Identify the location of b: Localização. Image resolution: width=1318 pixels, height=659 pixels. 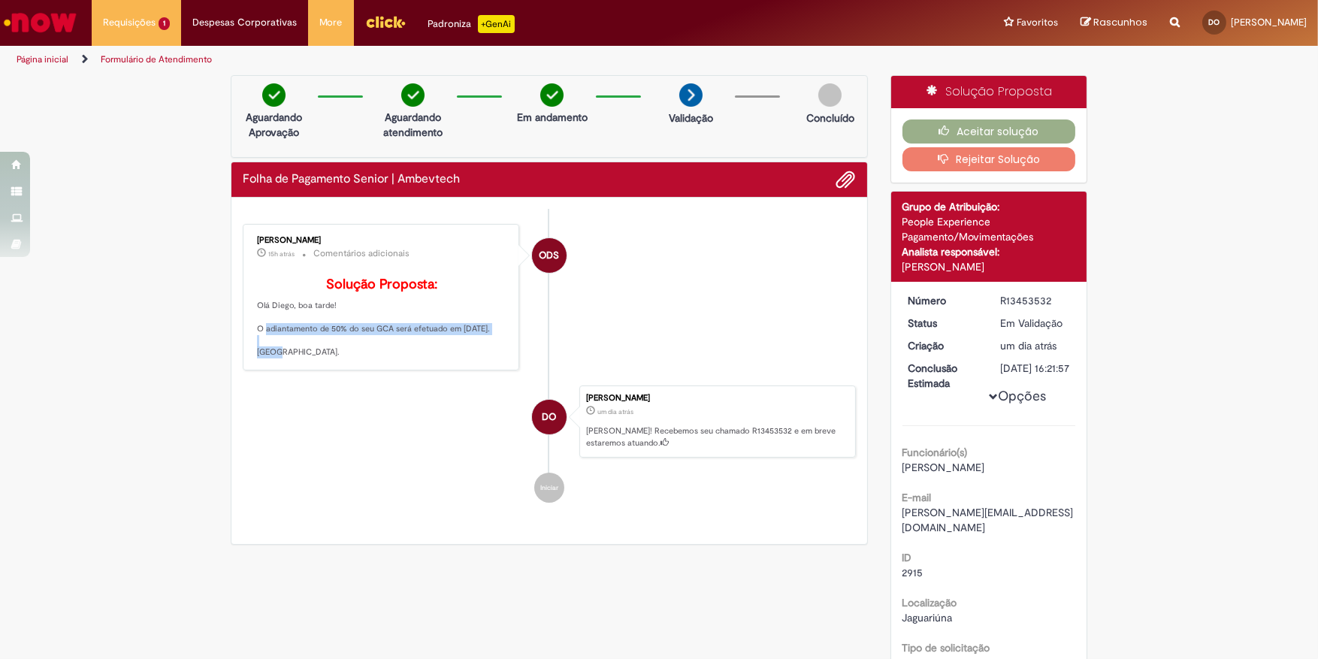
(930, 603).